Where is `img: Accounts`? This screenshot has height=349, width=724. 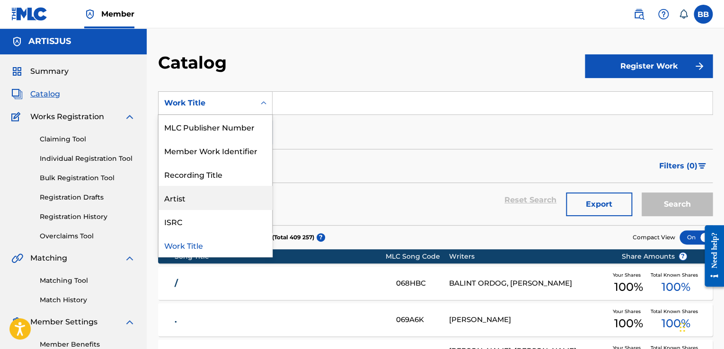
img: Accounts is located at coordinates (17, 42).